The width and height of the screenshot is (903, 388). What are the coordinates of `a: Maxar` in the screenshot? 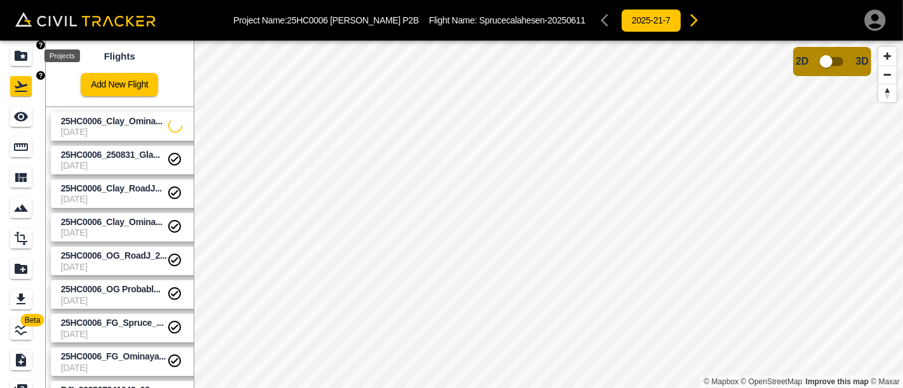 It's located at (885, 382).